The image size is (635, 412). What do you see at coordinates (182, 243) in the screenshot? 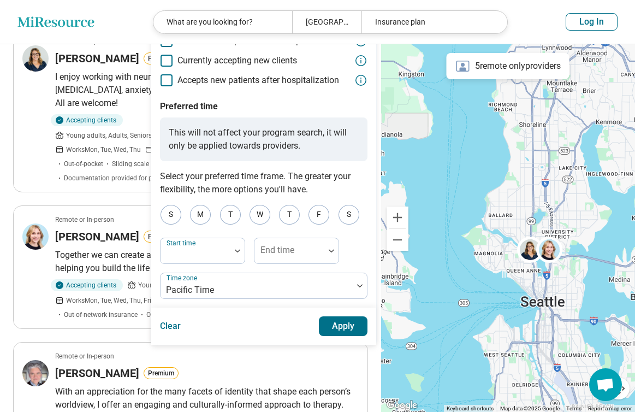
I see `label: Start time` at bounding box center [182, 243].